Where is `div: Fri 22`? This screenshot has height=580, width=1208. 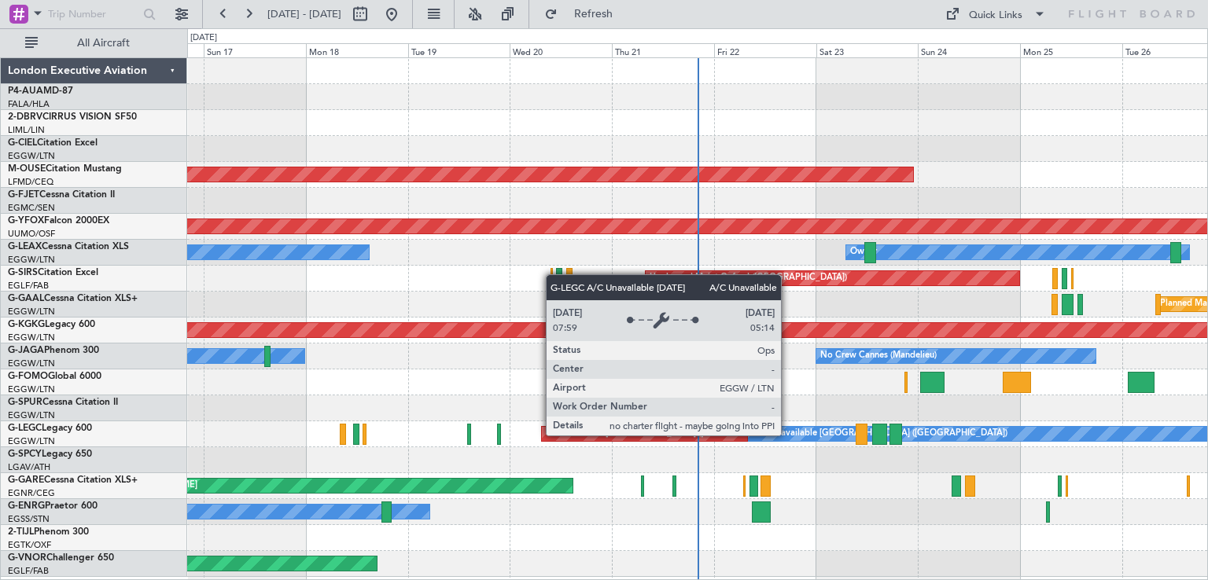 div: Fri 22 is located at coordinates (765, 50).